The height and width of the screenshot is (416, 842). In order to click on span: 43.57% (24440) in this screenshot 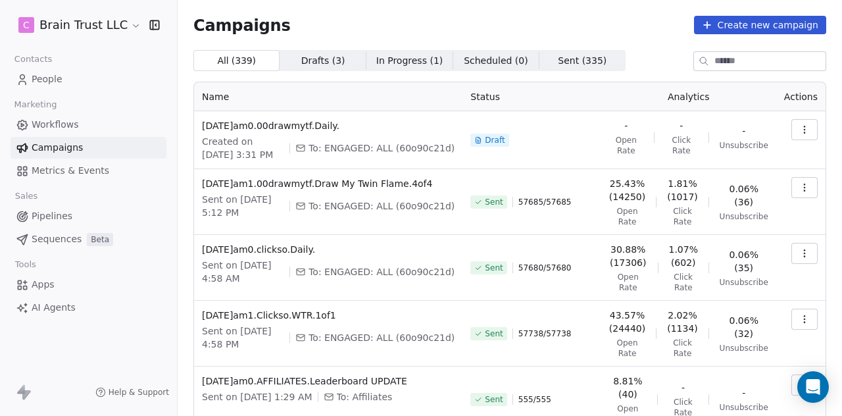, I will do `click(627, 321)`.